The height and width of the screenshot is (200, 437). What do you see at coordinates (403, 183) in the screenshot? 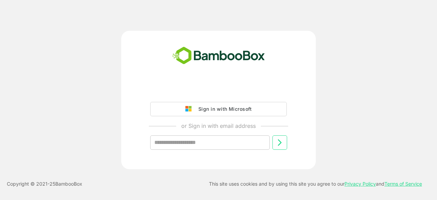
I see `a: Terms of Service` at bounding box center [403, 183].